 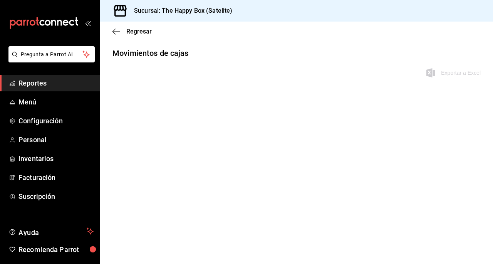 What do you see at coordinates (56, 139) in the screenshot?
I see `span: Personal` at bounding box center [56, 139].